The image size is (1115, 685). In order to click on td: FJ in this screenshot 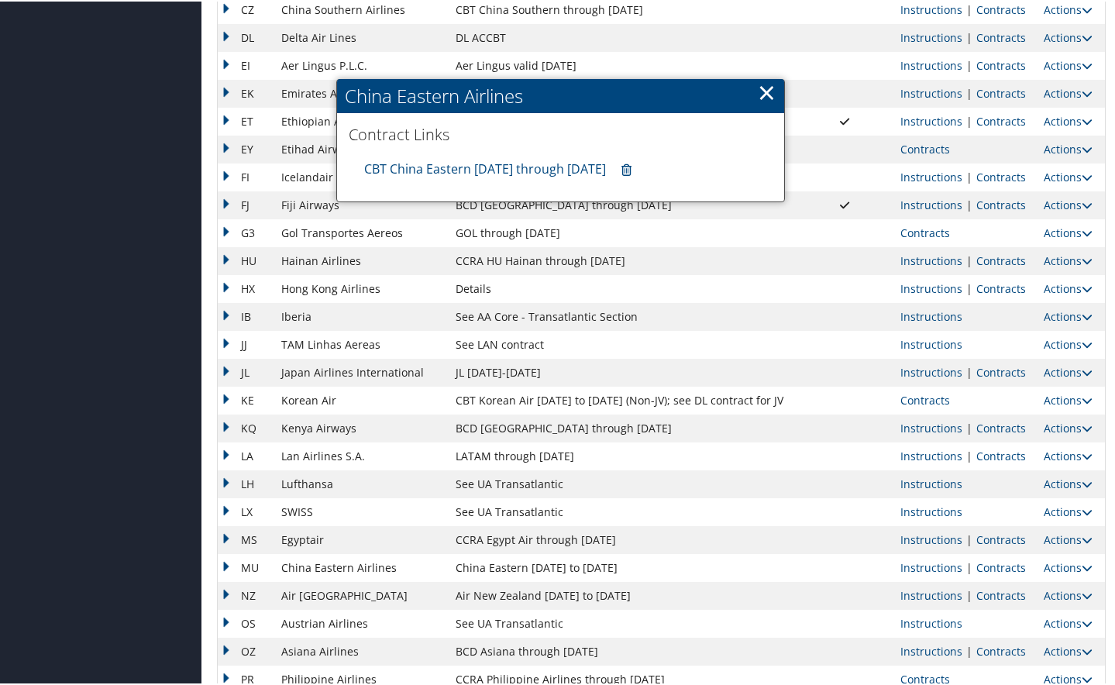, I will do `click(246, 204)`.